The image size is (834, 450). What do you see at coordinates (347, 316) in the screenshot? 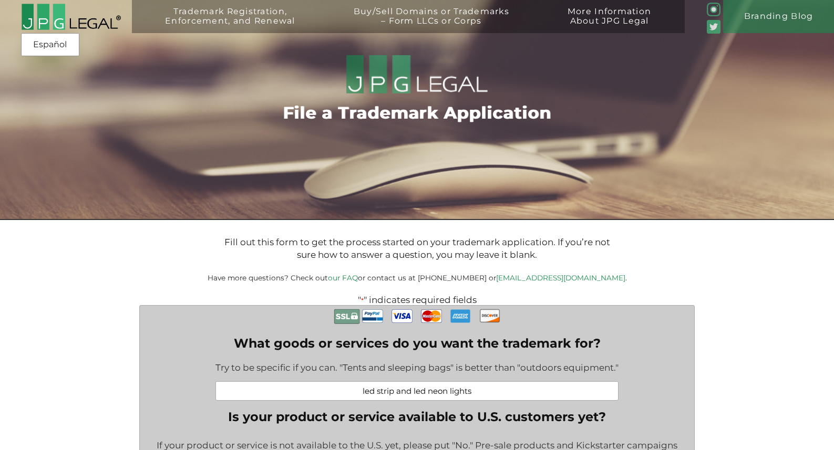
I see `img: Secure Payment with SSL` at bounding box center [347, 316].